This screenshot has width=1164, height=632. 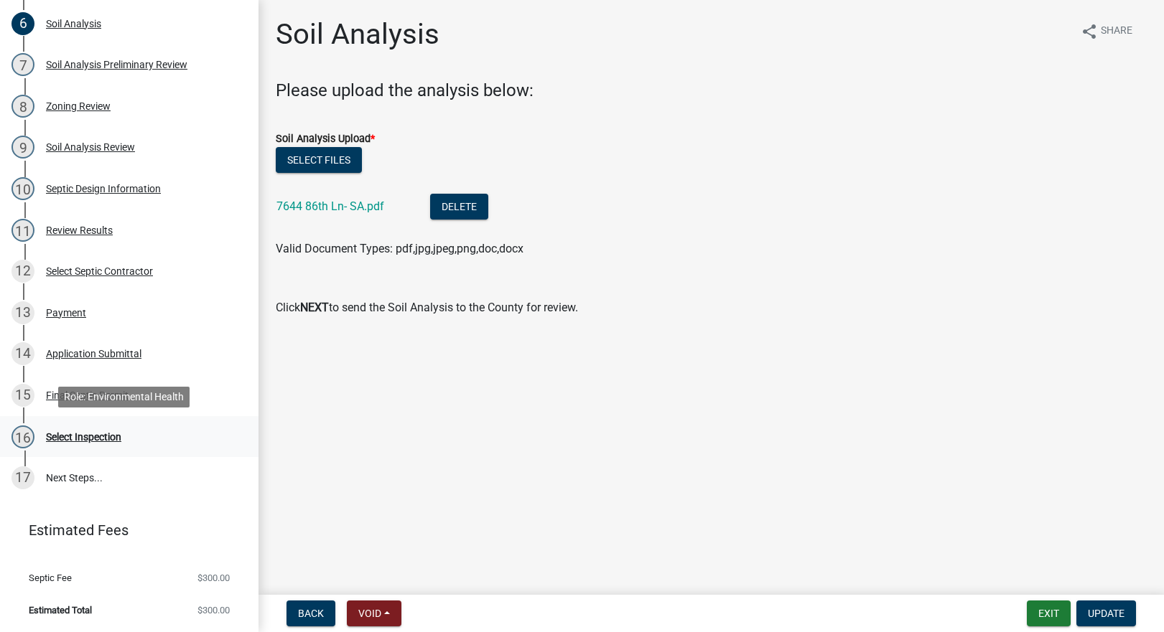 I want to click on button: Update, so click(x=1105, y=614).